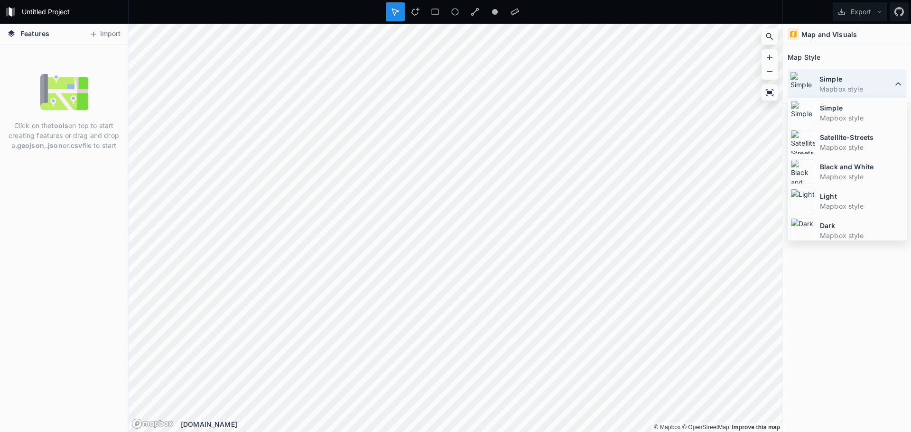  Describe the element at coordinates (64, 135) in the screenshot. I see `p: Click on the on top to start creating features or drag and drop a , or file to start` at that location.